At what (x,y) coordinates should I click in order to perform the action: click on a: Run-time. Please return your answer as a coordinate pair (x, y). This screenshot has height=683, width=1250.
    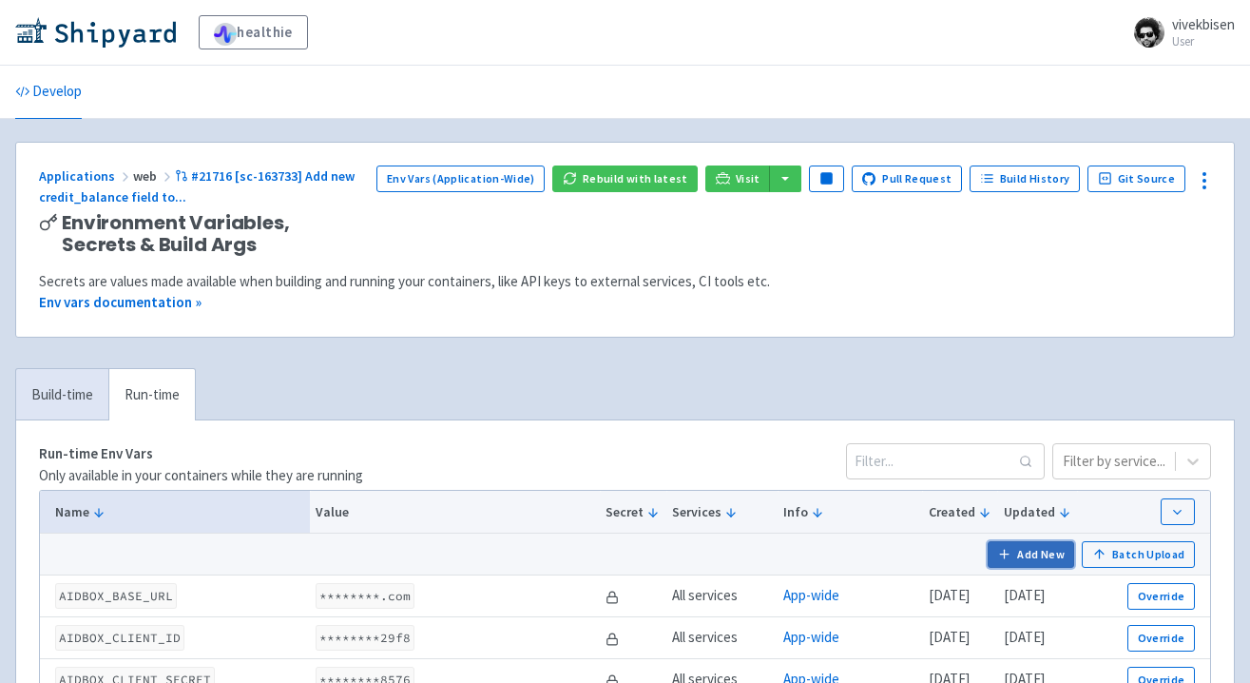
    Looking at the image, I should click on (151, 395).